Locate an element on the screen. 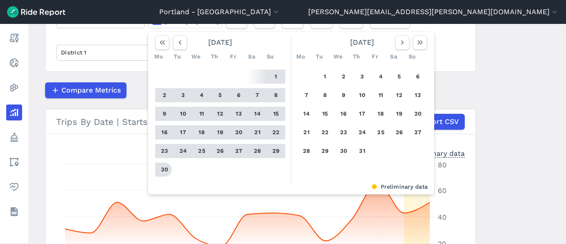  tspan: 40 is located at coordinates (442, 217).